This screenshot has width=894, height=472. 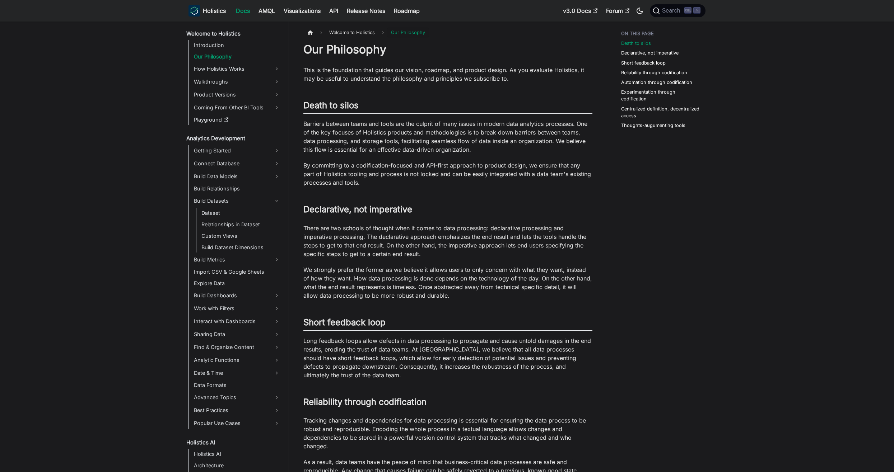 What do you see at coordinates (448, 434) in the screenshot?
I see `p: Tracking changes and dependencies for data processing is essential for ensuring the data process ...` at bounding box center [448, 434].